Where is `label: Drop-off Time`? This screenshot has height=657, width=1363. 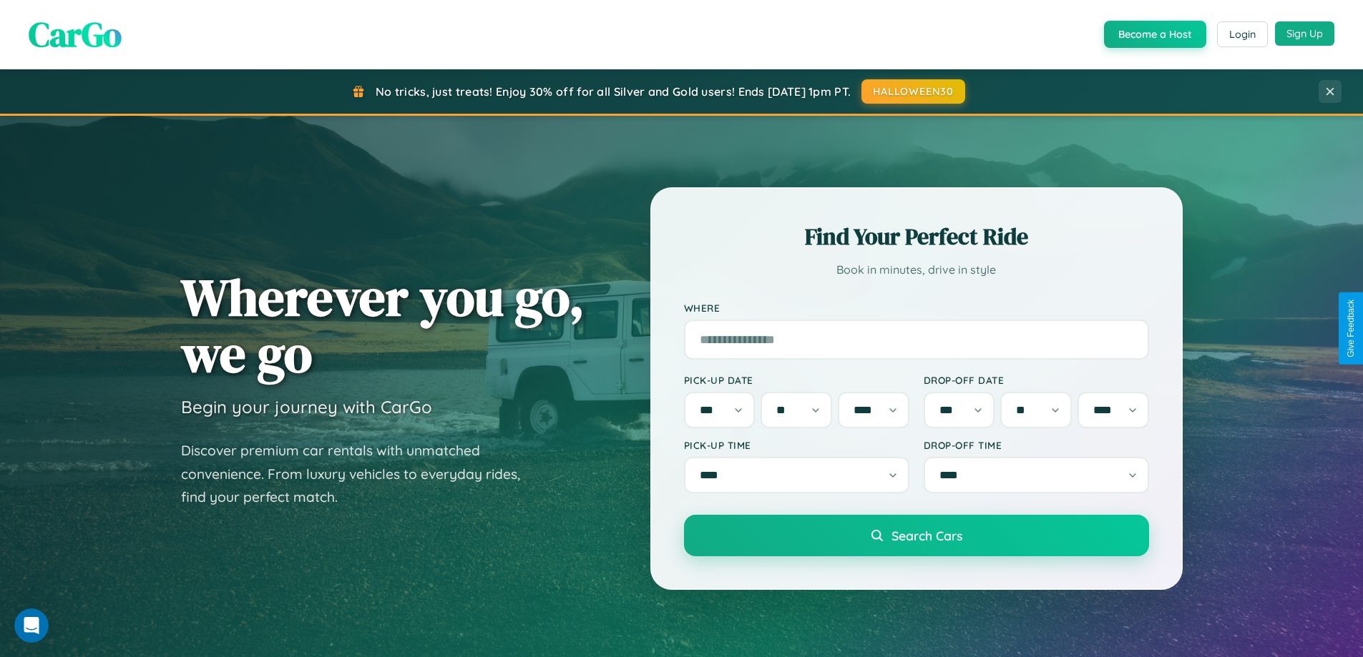
label: Drop-off Time is located at coordinates (1036, 445).